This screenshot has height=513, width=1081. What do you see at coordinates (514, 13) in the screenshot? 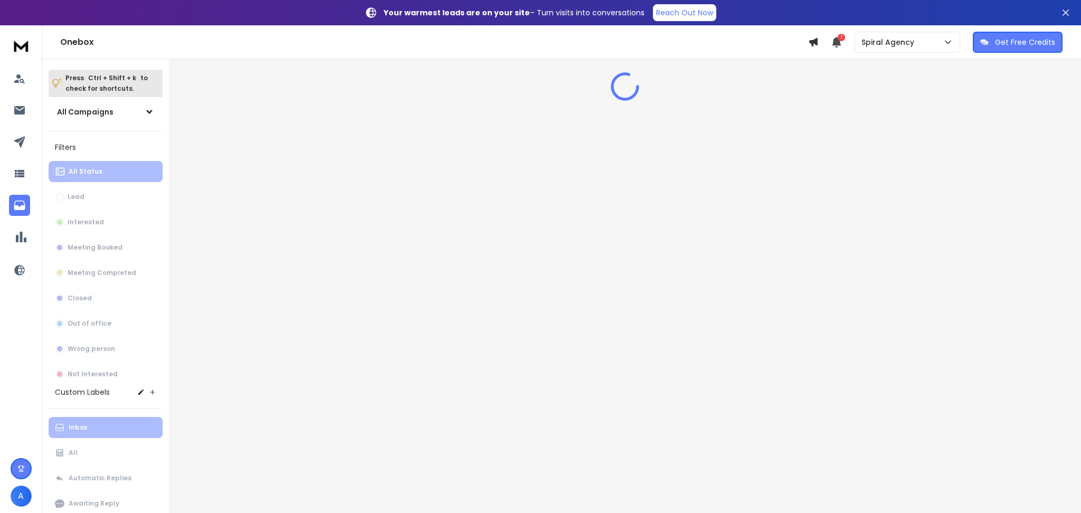
I see `p: – Turn visits into conversations` at bounding box center [514, 13].